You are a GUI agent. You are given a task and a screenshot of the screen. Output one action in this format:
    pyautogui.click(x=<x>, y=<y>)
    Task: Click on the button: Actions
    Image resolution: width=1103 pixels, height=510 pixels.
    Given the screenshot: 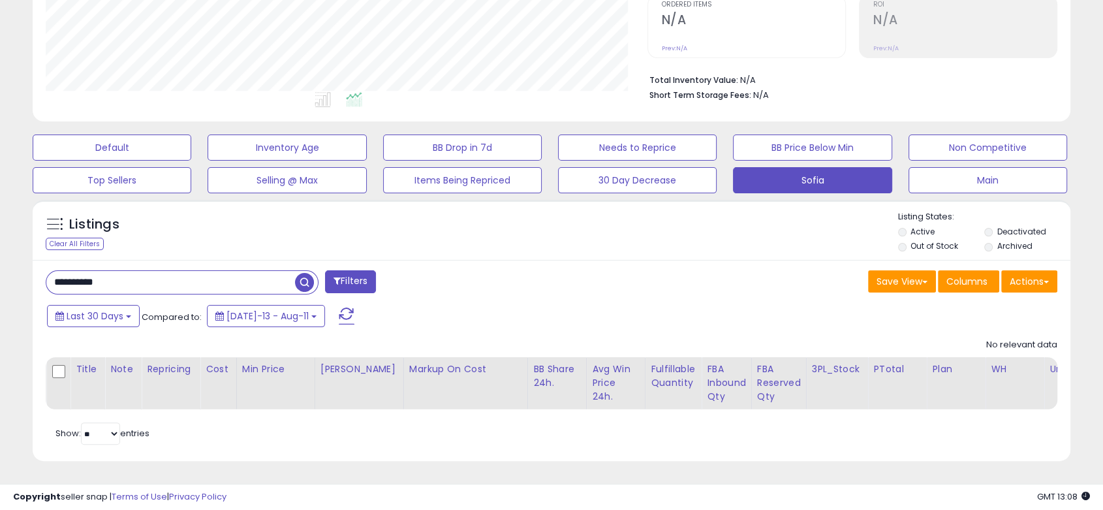 What is the action you would take?
    pyautogui.click(x=1029, y=281)
    